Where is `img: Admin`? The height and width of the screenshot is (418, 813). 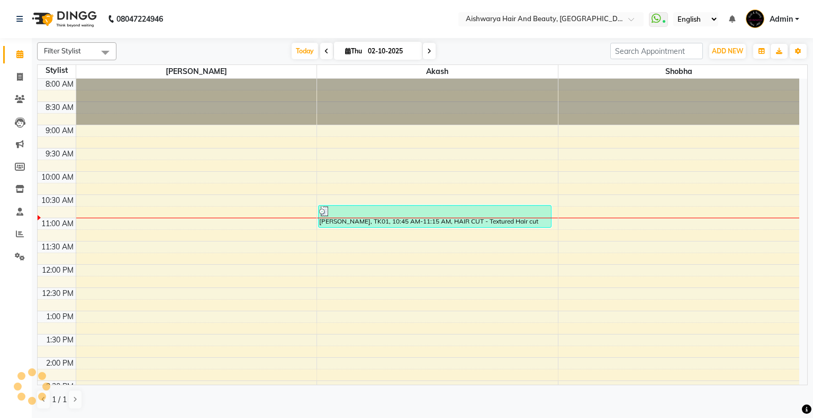
img: Admin is located at coordinates (754, 19).